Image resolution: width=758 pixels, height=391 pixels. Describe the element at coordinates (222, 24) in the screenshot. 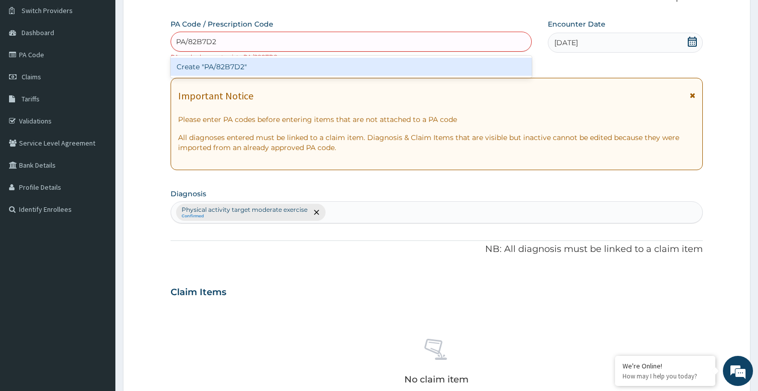

I see `label: PA Code / Prescription Code` at that location.